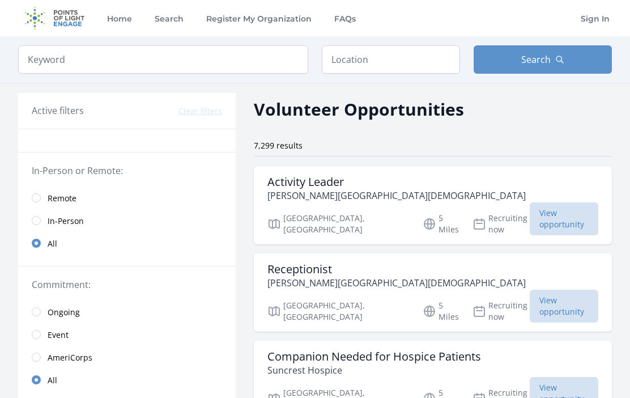 This screenshot has height=398, width=630. Describe the element at coordinates (536, 59) in the screenshot. I see `span: Search` at that location.